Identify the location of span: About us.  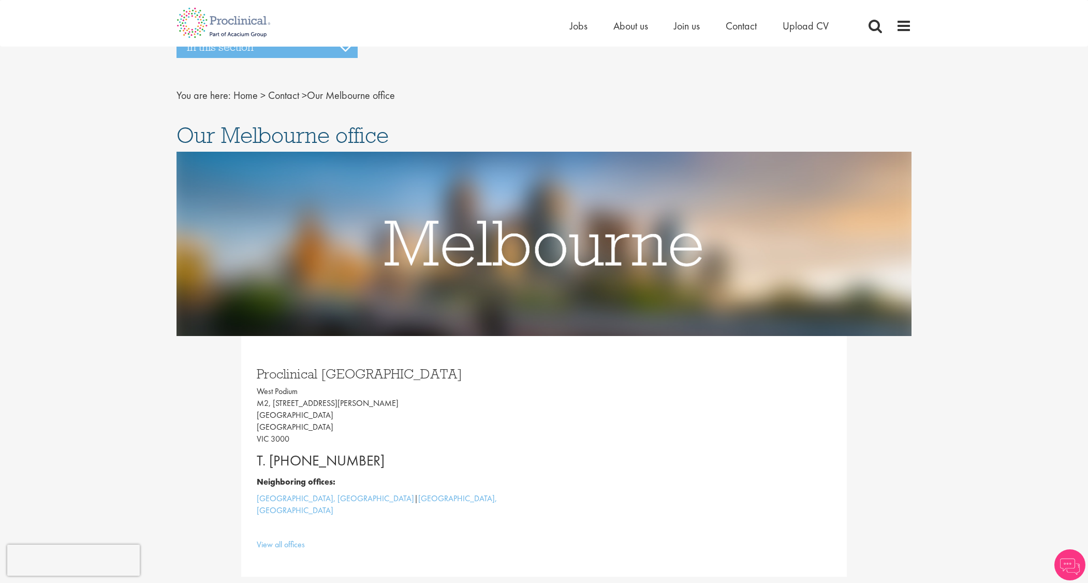
(630, 26).